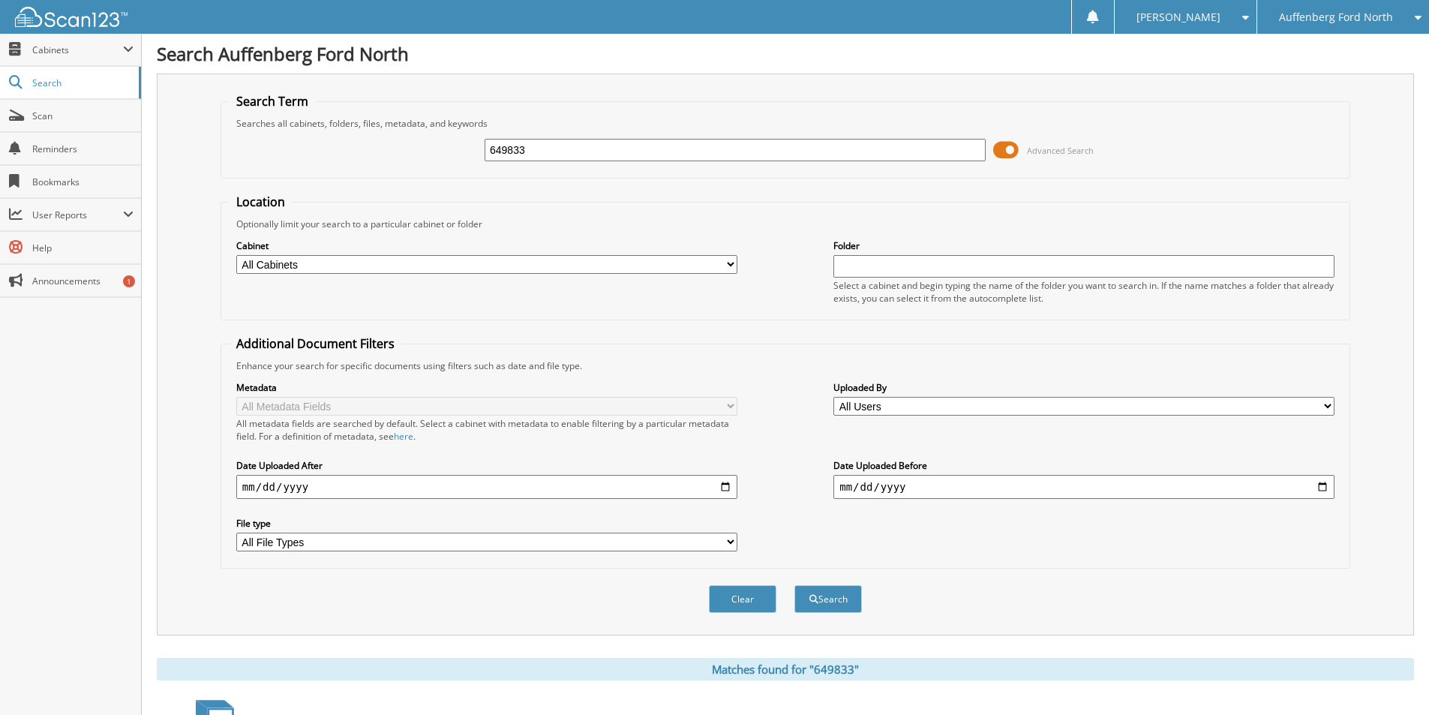  I want to click on label: Date Uploaded Before, so click(1084, 465).